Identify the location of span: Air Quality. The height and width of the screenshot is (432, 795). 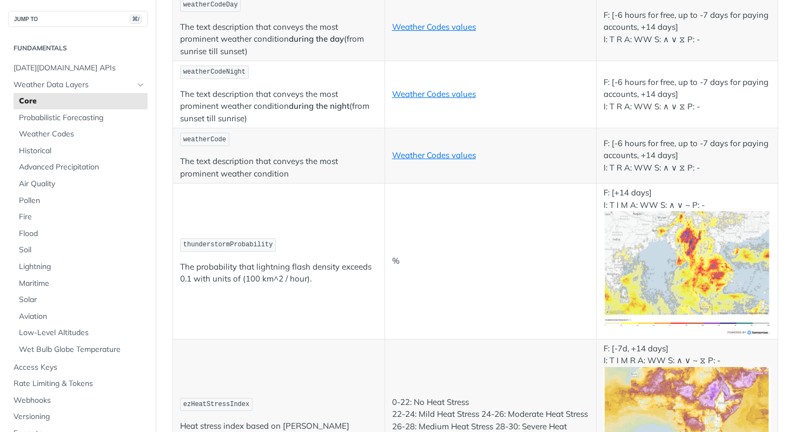
(82, 184).